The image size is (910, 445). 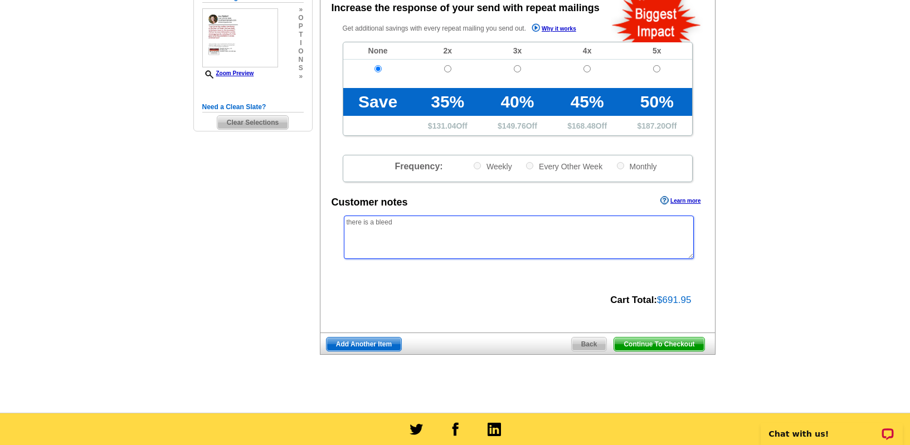 What do you see at coordinates (444, 126) in the screenshot?
I see `span: 131.04` at bounding box center [444, 126].